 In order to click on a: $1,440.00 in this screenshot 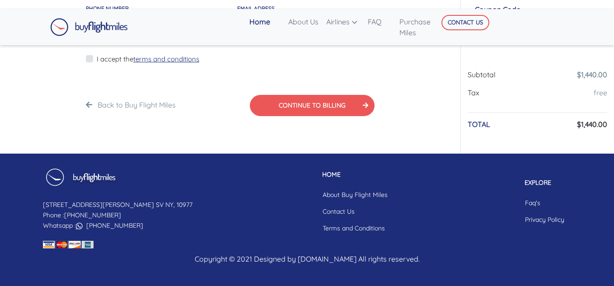, I will do `click(592, 75)`.